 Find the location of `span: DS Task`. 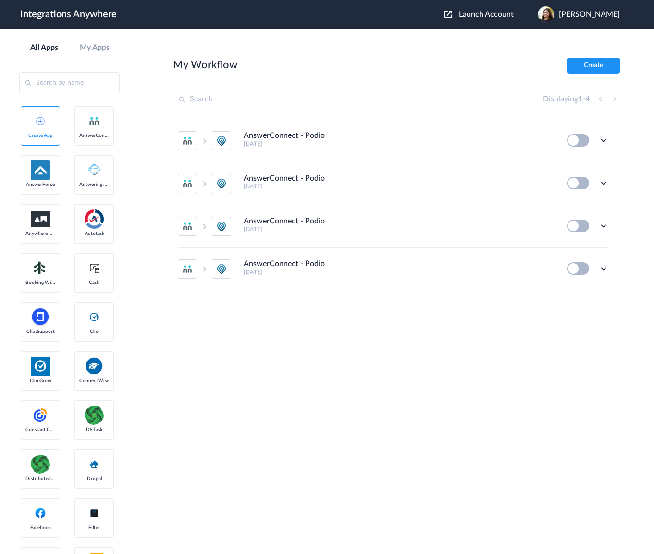

span: DS Task is located at coordinates (94, 430).